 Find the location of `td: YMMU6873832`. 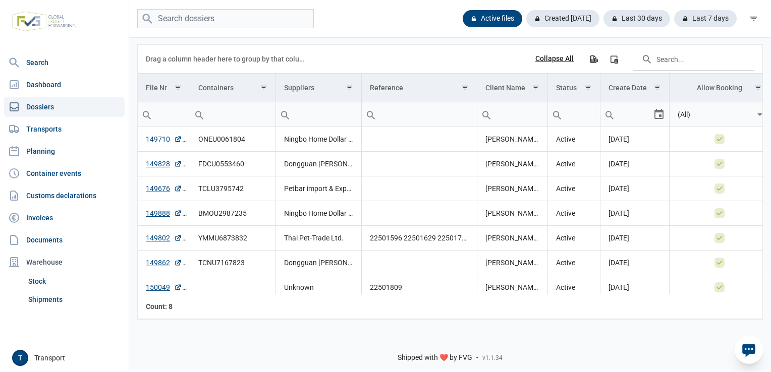

td: YMMU6873832 is located at coordinates (233, 238).